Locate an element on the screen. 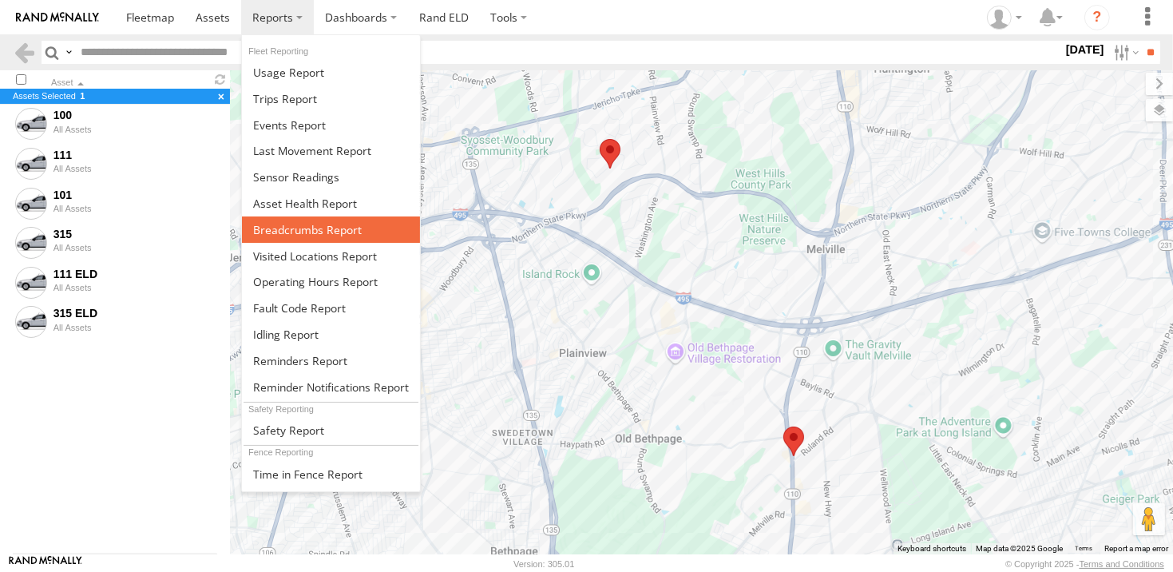  a: Usage Report is located at coordinates (331, 72).